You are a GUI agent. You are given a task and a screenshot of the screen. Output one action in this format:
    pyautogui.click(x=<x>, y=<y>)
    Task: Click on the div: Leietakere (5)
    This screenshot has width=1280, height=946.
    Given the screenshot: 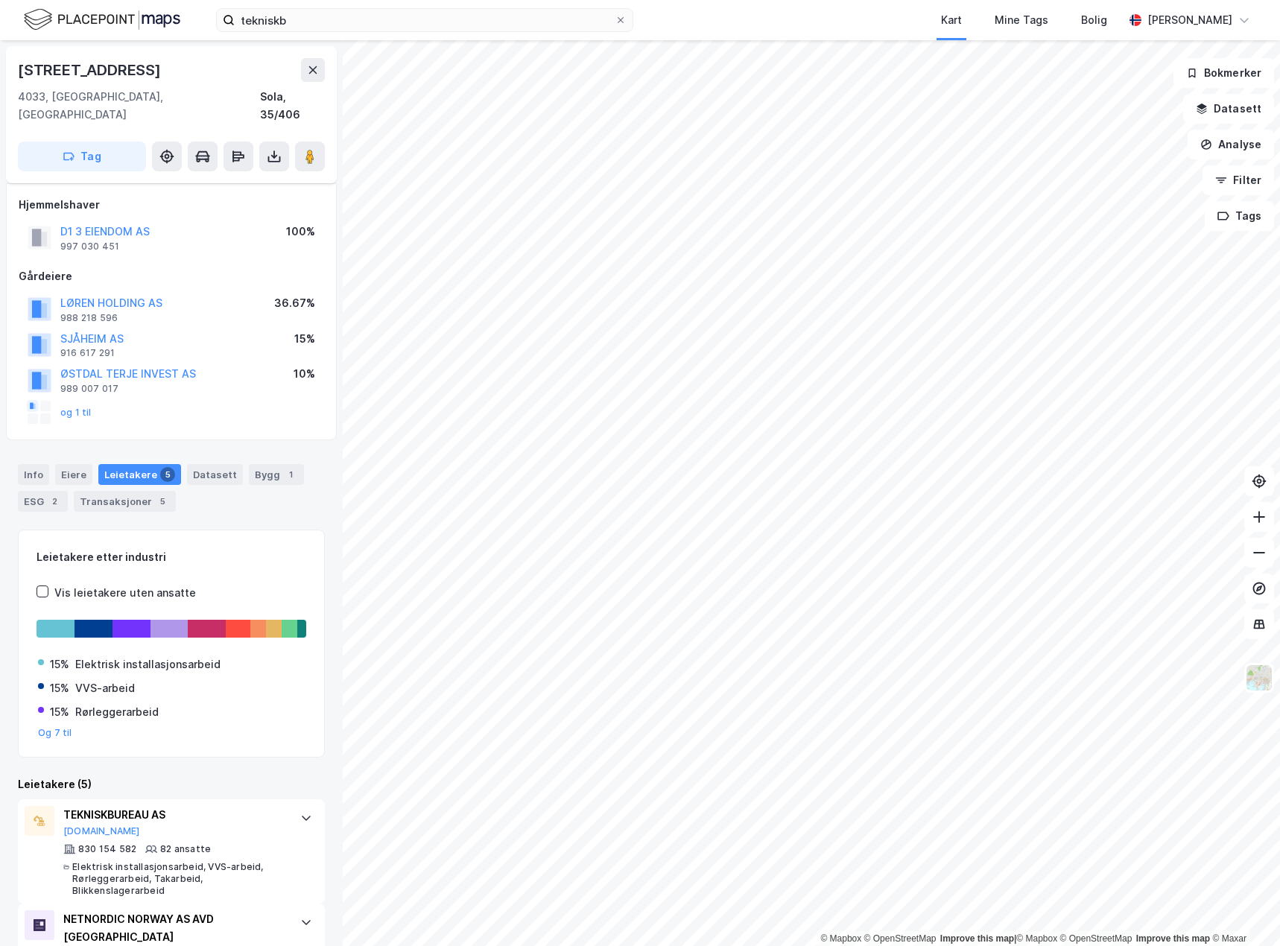 What is the action you would take?
    pyautogui.click(x=171, y=784)
    